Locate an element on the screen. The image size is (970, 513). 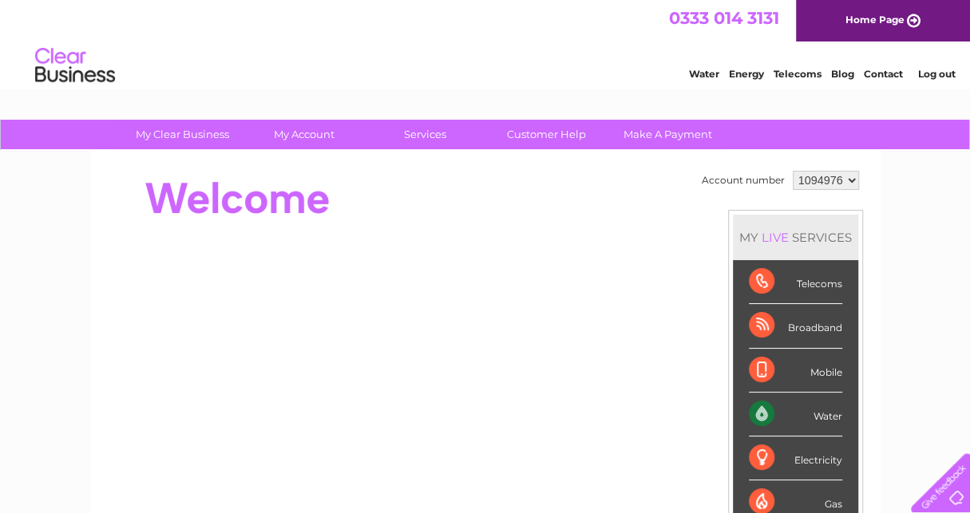
div: Broadband is located at coordinates (795, 326).